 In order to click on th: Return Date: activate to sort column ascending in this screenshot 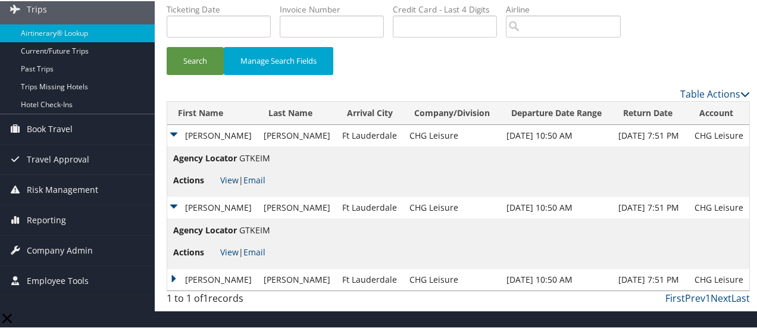, I will do `click(650, 112)`.